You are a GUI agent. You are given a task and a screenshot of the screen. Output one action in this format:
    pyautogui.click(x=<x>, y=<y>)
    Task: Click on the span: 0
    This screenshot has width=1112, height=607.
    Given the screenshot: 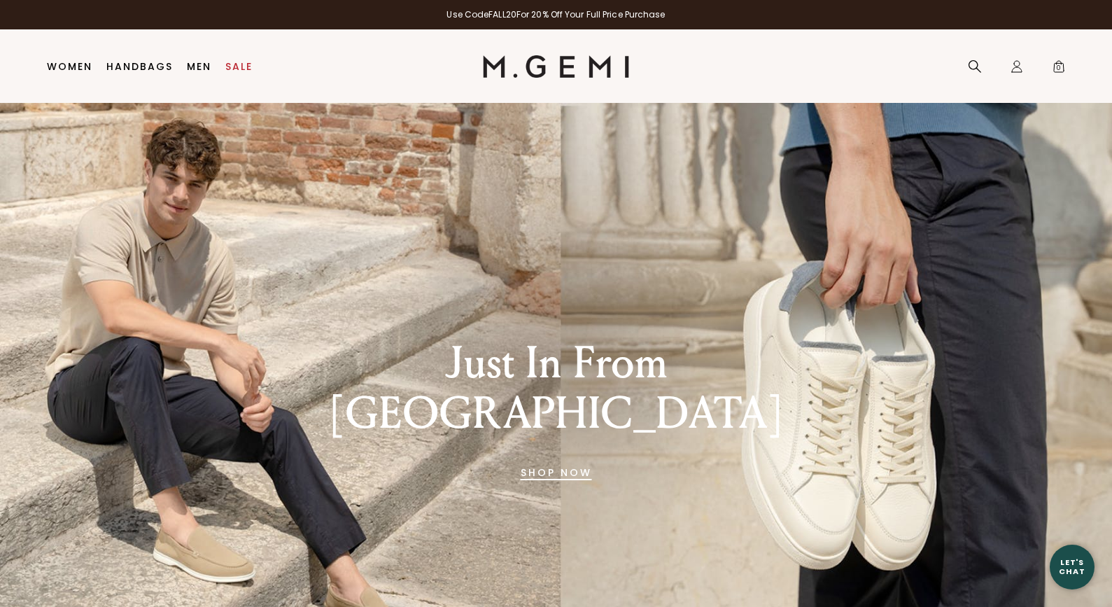 What is the action you would take?
    pyautogui.click(x=1059, y=69)
    